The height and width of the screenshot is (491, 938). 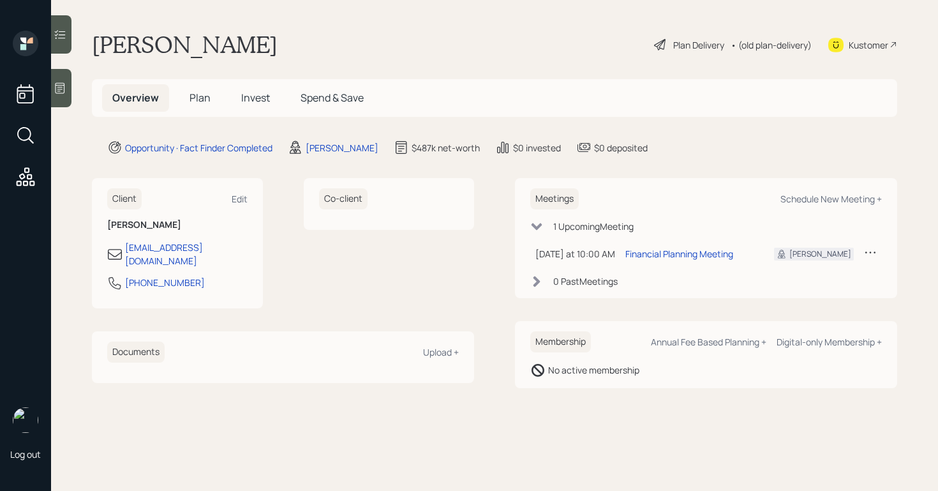 What do you see at coordinates (594, 370) in the screenshot?
I see `div: No active membership` at bounding box center [594, 370].